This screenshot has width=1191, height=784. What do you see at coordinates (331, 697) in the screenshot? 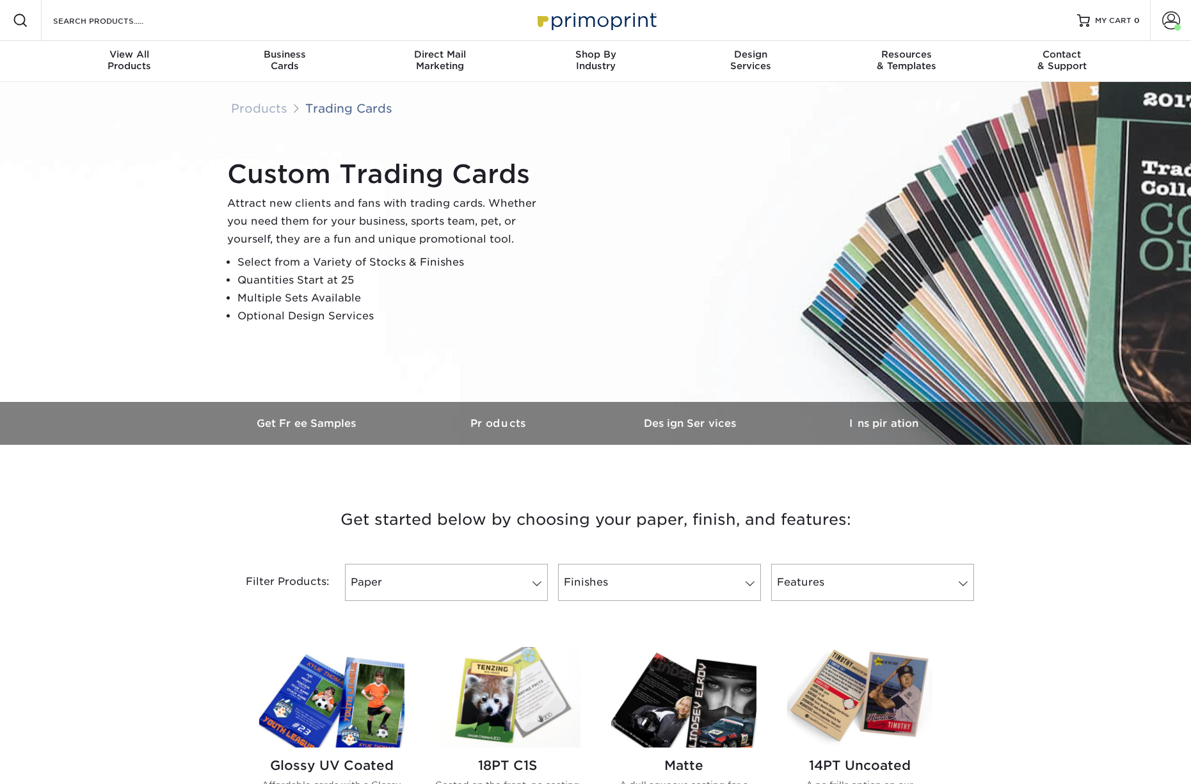
I see `img: Glossy UV Coated Trading Cards` at bounding box center [331, 697].